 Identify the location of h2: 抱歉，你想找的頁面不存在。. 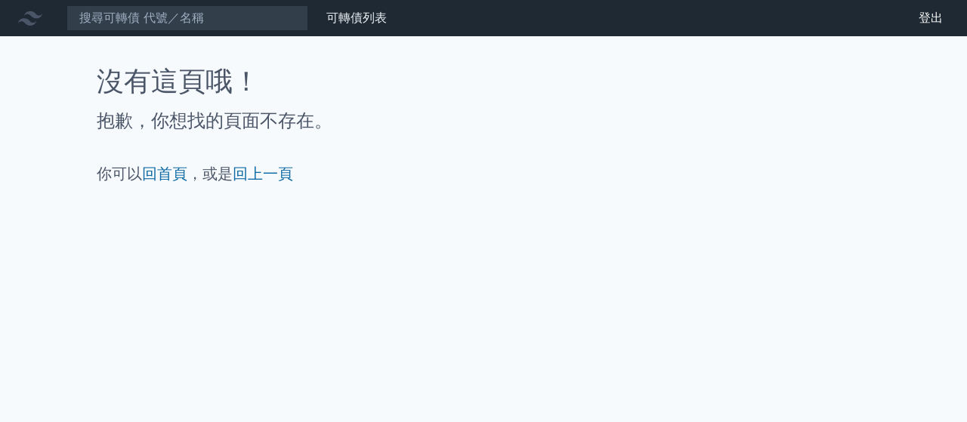
(484, 121).